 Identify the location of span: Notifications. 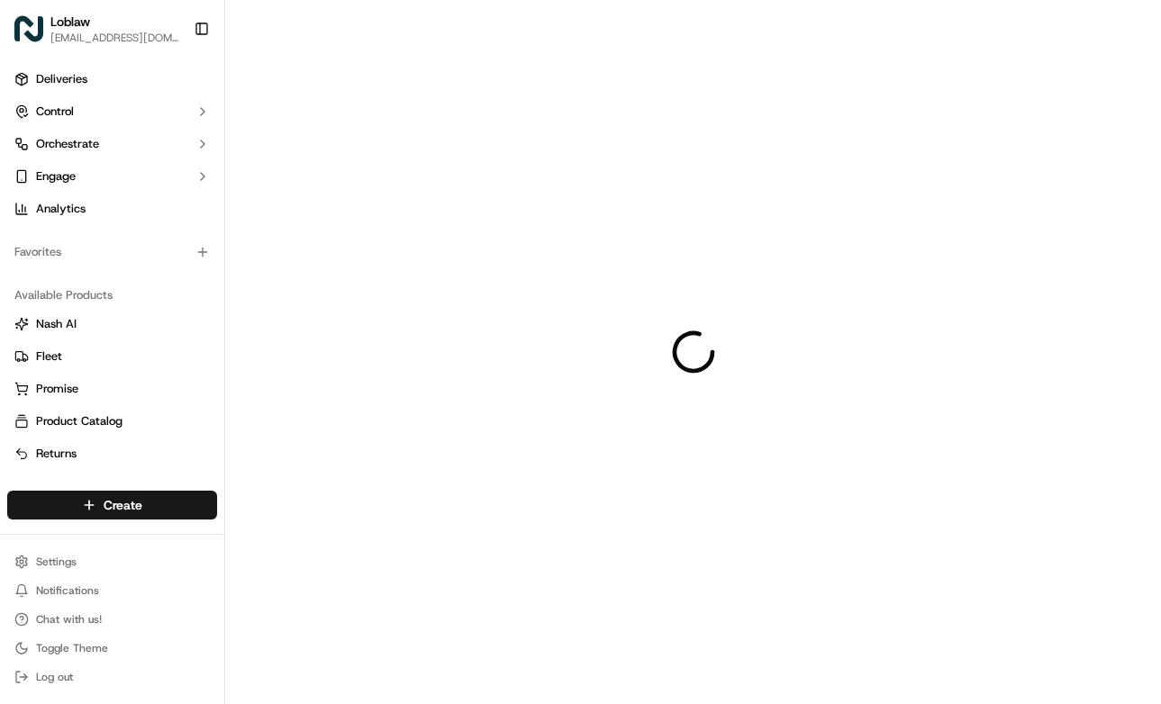
(68, 591).